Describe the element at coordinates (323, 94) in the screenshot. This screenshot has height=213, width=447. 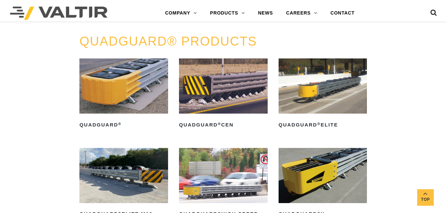
I see `a: QuadGuard®Elite` at that location.